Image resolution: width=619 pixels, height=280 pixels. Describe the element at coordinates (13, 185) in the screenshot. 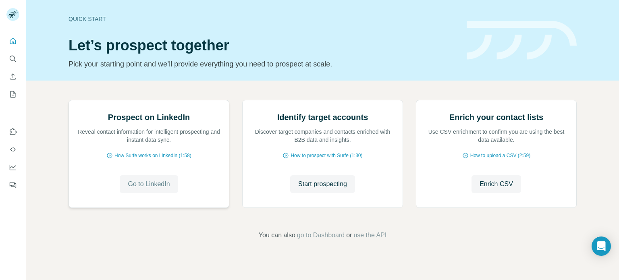

I see `button: Feedback` at that location.